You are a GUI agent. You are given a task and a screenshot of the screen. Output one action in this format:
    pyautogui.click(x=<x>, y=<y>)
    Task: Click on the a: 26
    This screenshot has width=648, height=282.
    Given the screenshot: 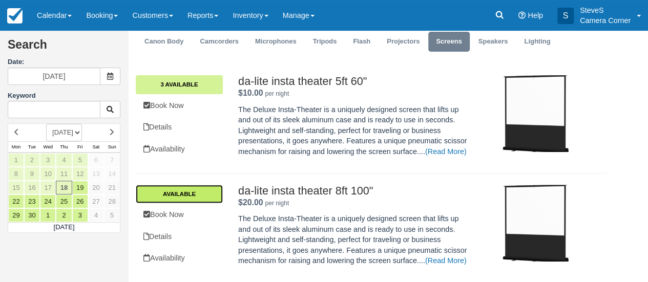 What is the action you would take?
    pyautogui.click(x=80, y=201)
    